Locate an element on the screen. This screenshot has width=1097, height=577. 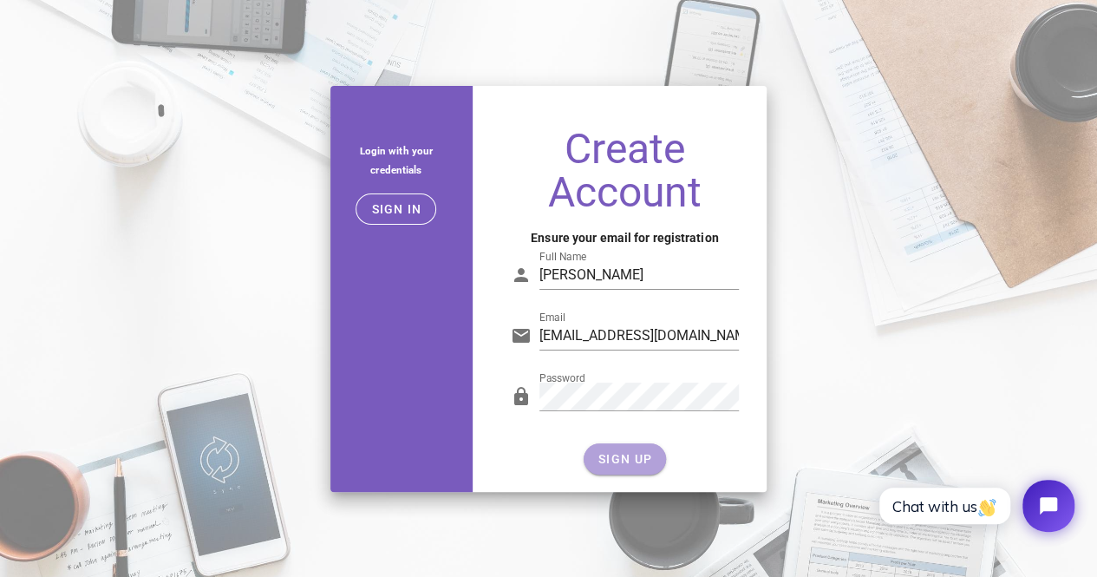
label: Email is located at coordinates (552, 317).